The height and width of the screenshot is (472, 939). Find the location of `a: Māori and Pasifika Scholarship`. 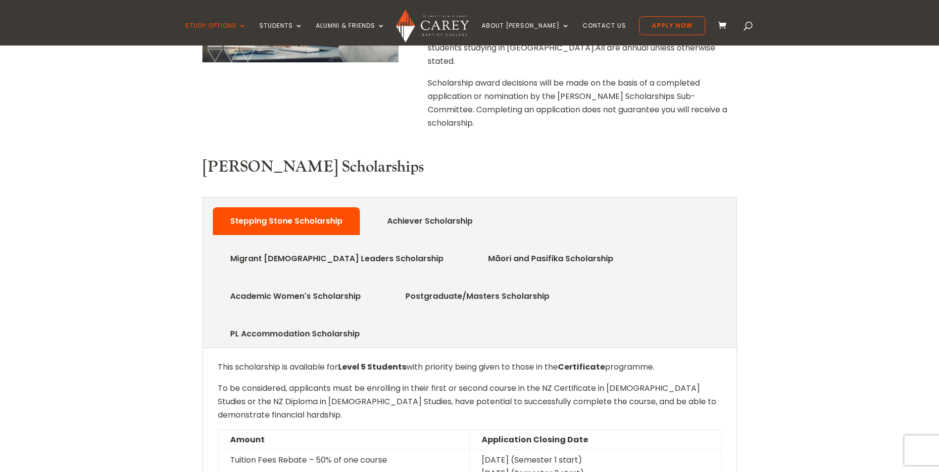

a: Māori and Pasifika Scholarship is located at coordinates (551, 259).